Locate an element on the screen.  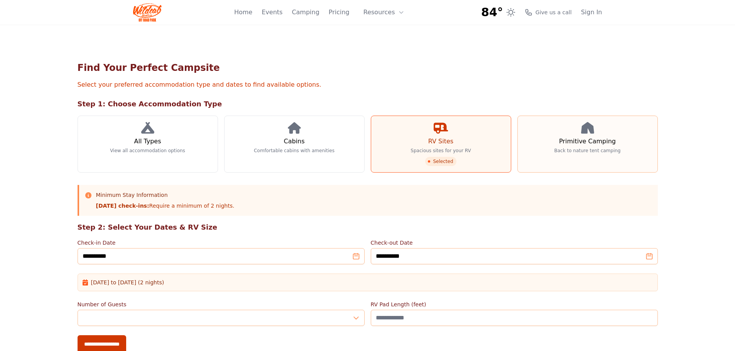
a: All Types View all accommodation options is located at coordinates (148, 144).